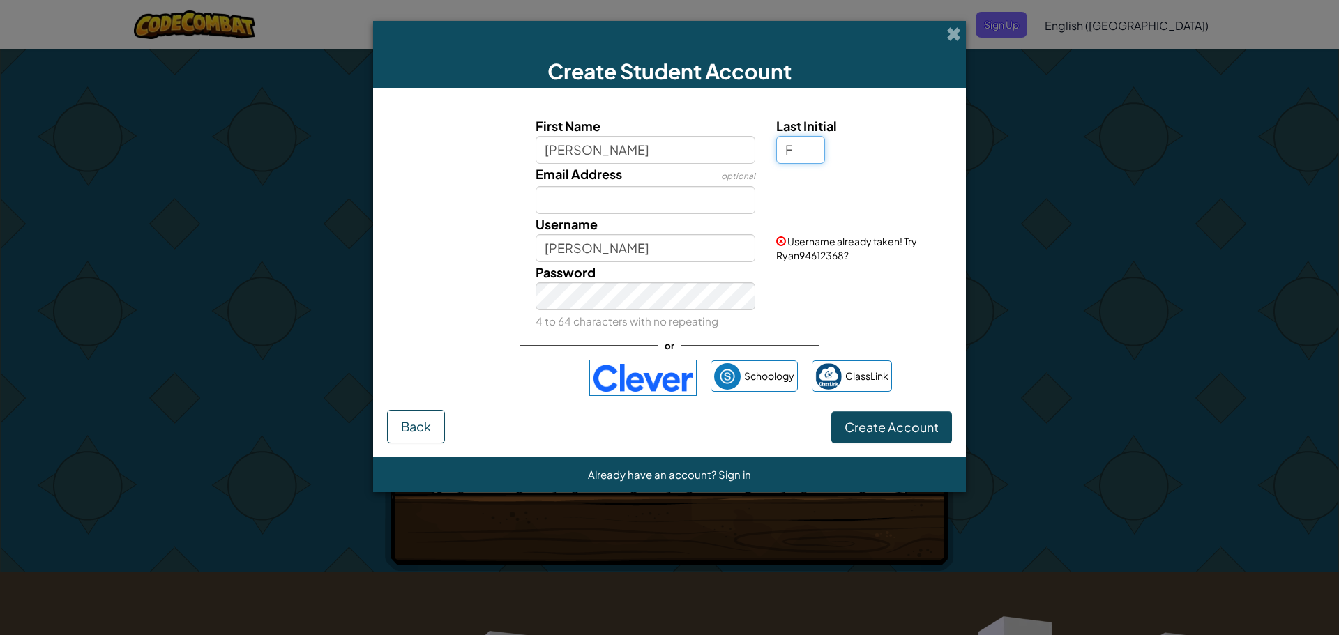 Image resolution: width=1339 pixels, height=635 pixels. I want to click on span: Username, so click(566, 224).